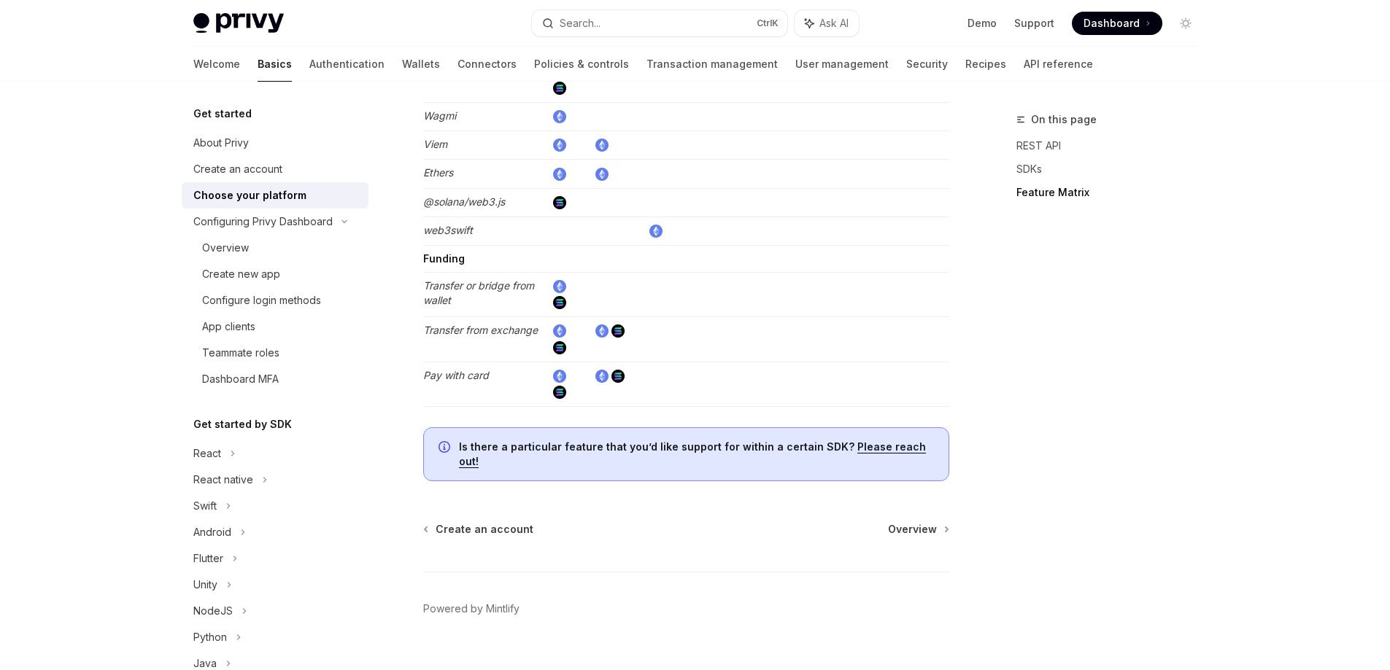 The width and height of the screenshot is (1390, 670). What do you see at coordinates (842, 64) in the screenshot?
I see `a: User management` at bounding box center [842, 64].